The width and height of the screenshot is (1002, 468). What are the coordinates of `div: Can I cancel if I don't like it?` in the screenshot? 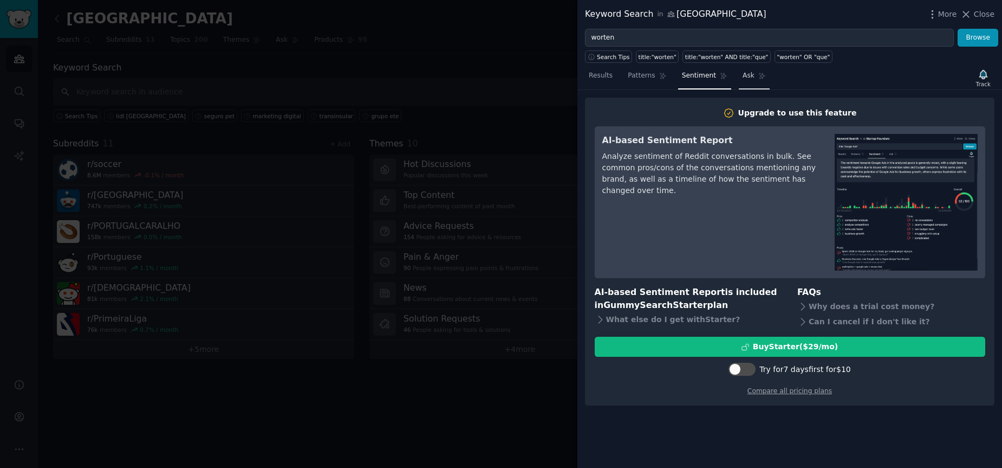 It's located at (891, 321).